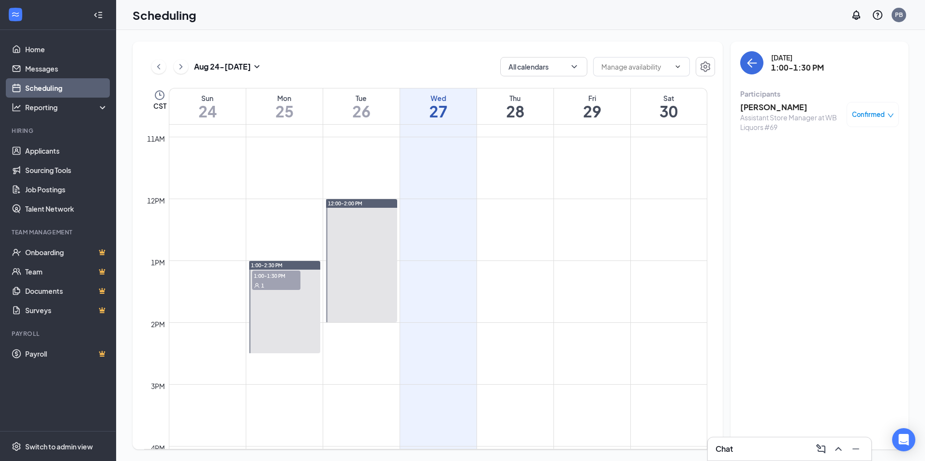  What do you see at coordinates (207, 98) in the screenshot?
I see `div: Sun` at bounding box center [207, 98].